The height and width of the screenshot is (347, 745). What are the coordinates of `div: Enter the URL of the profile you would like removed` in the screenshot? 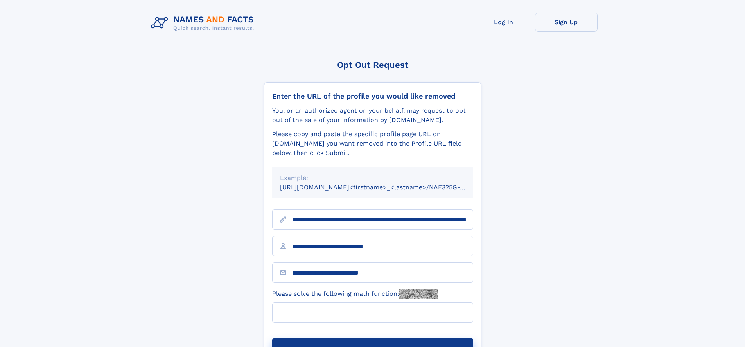 It's located at (373, 96).